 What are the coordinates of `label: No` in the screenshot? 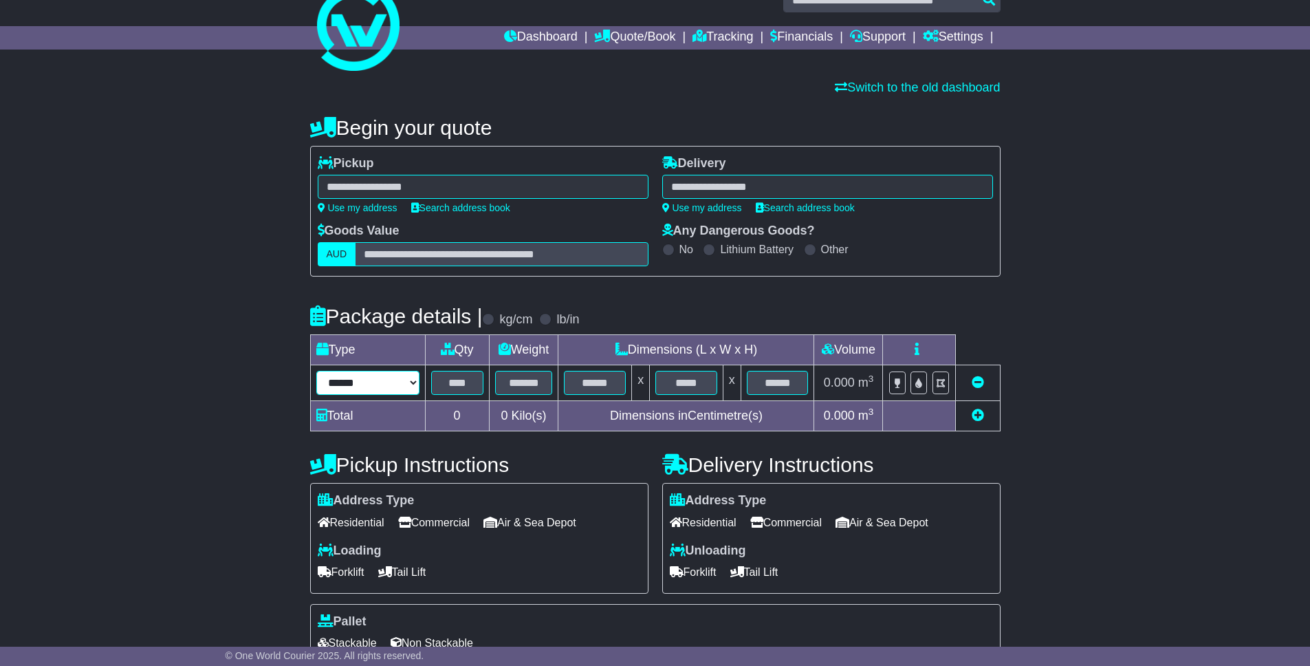 It's located at (686, 249).